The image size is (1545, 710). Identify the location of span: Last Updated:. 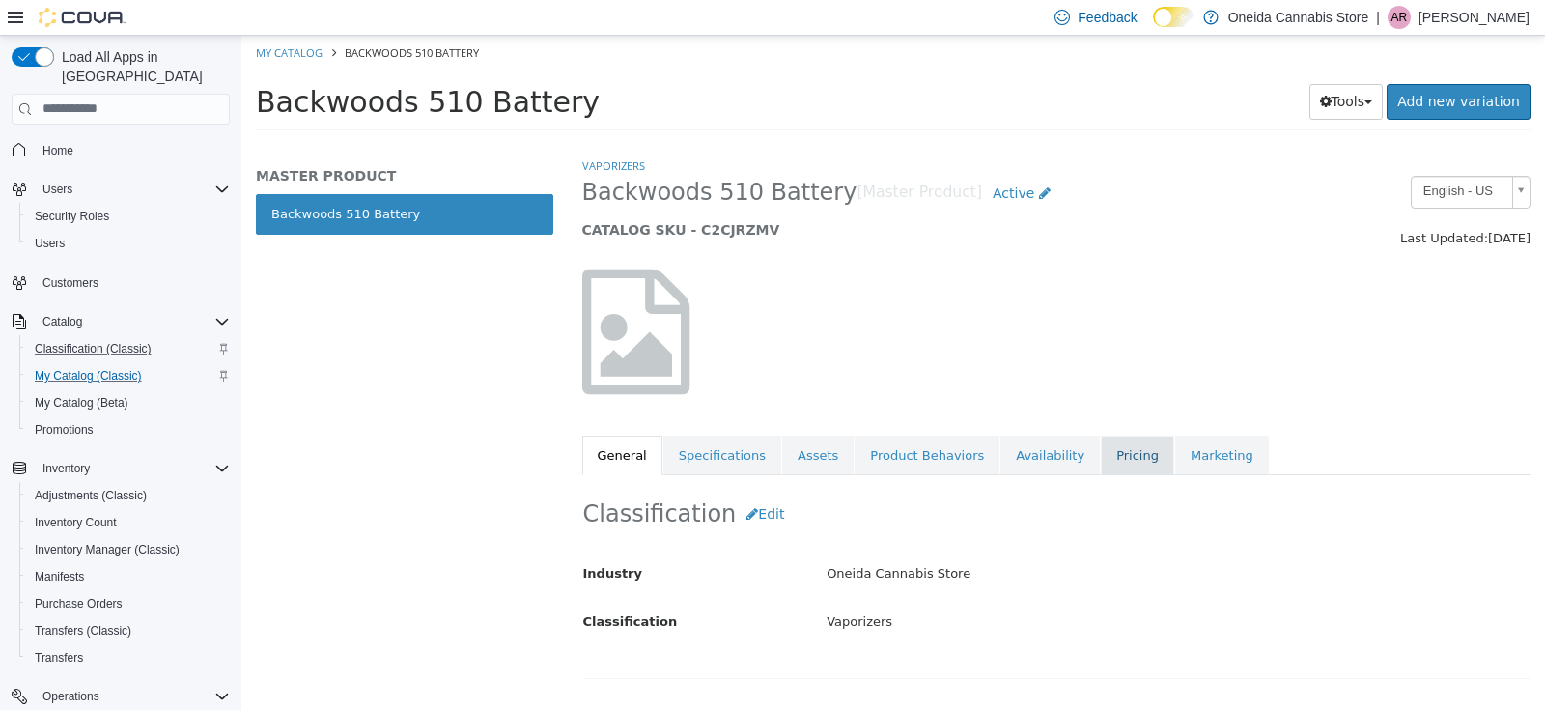
(1202, 202).